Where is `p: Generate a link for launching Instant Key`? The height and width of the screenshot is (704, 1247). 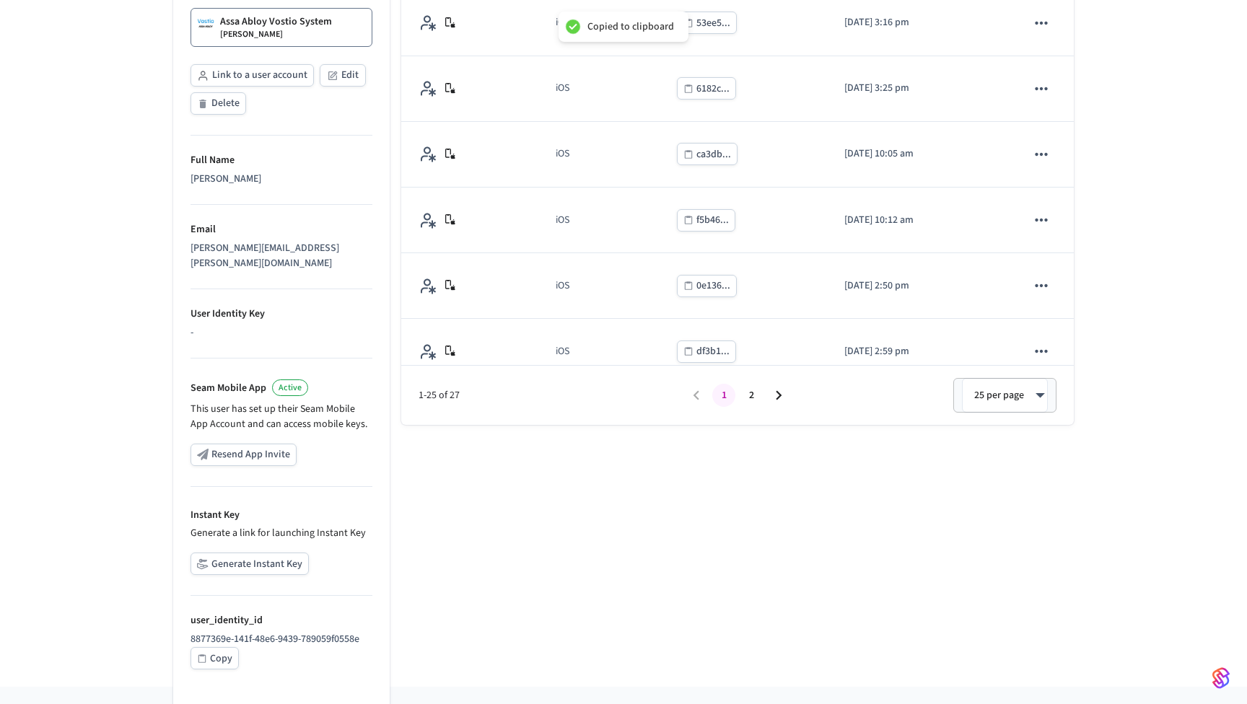
p: Generate a link for launching Instant Key is located at coordinates (281, 533).